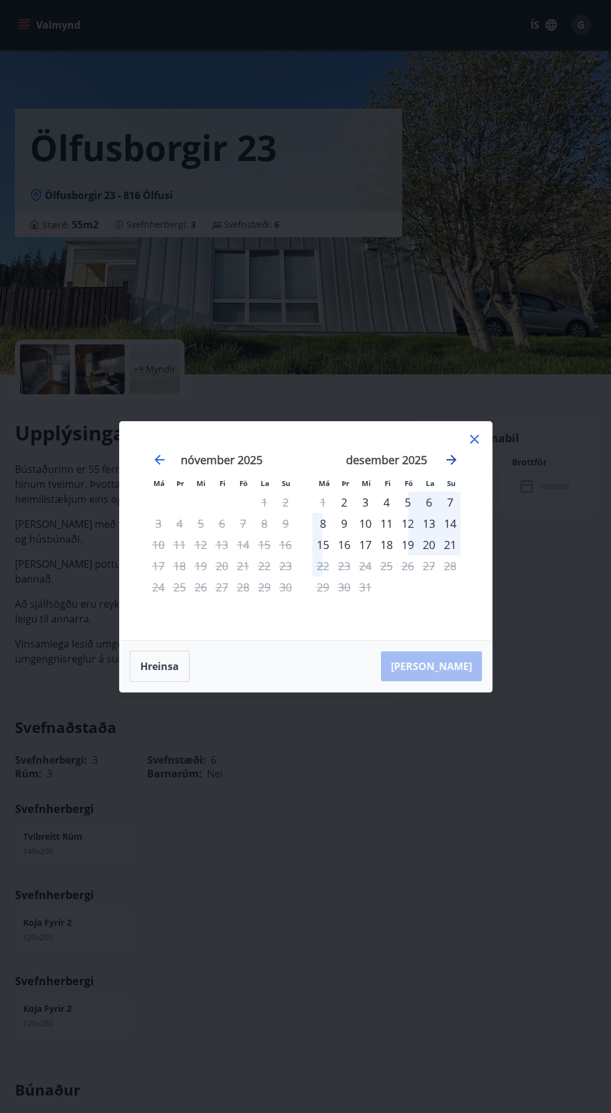  What do you see at coordinates (429, 523) in the screenshot?
I see `td: Choose laugardagur, 13. desember 2025 as your check-in date. It’s available.` at bounding box center [429, 523].